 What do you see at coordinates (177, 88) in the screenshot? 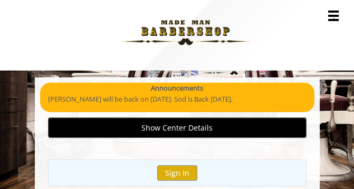
I see `b: Announcements` at bounding box center [177, 88].